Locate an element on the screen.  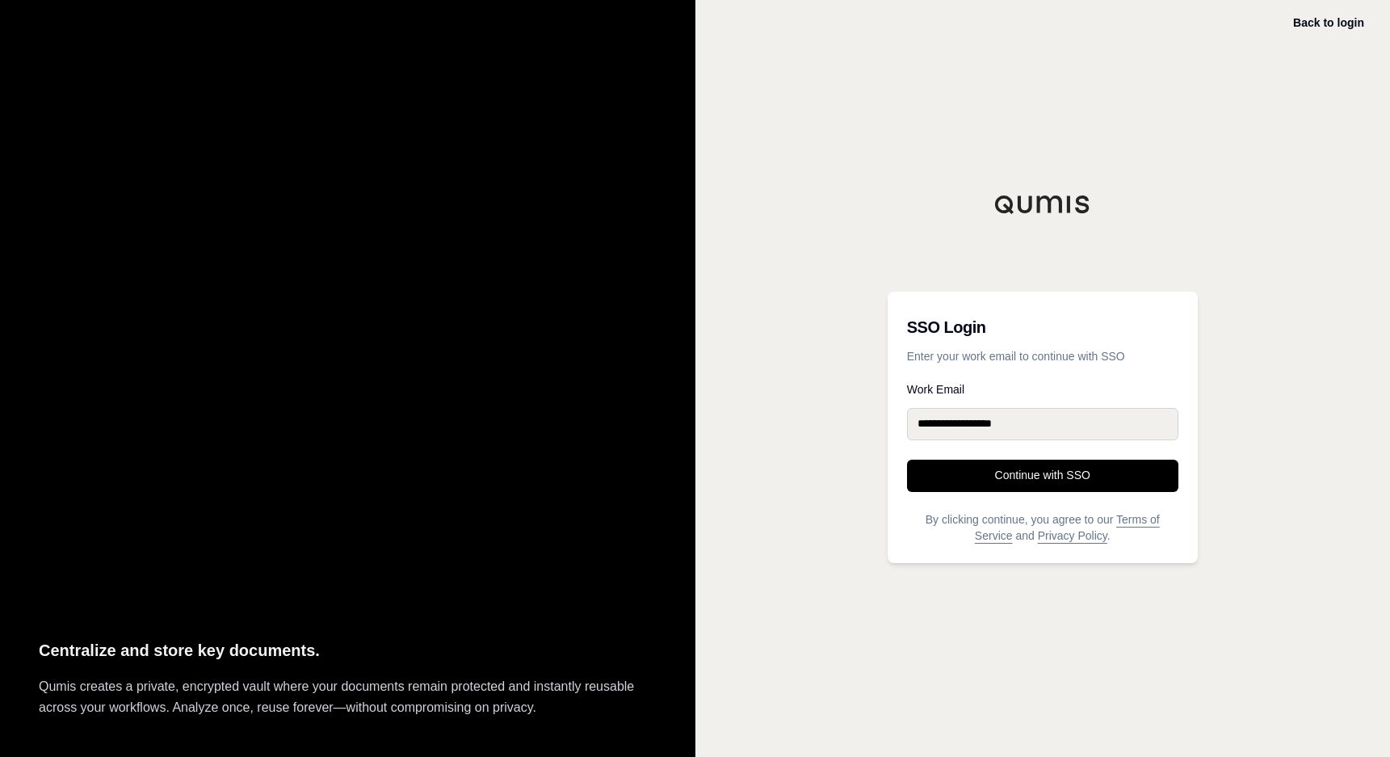
a: Back to login is located at coordinates (1329, 23).